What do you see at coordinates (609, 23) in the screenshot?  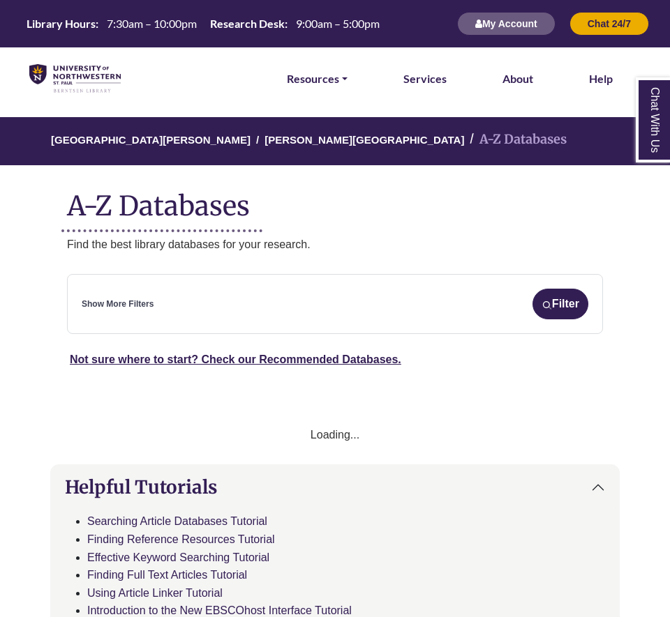 I see `a: Chat 24/7` at bounding box center [609, 23].